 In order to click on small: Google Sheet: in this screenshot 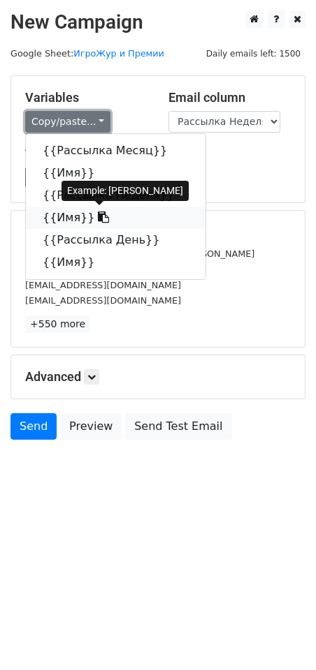, I will do `click(87, 53)`.